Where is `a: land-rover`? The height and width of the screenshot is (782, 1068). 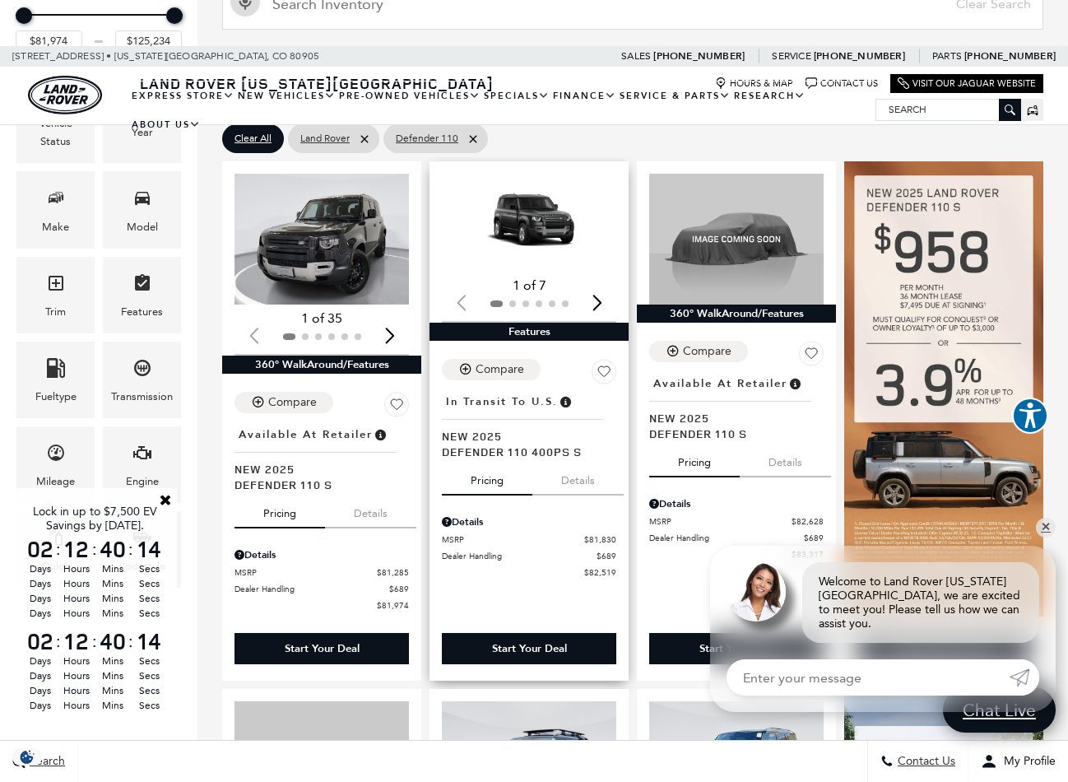 a: land-rover is located at coordinates (65, 95).